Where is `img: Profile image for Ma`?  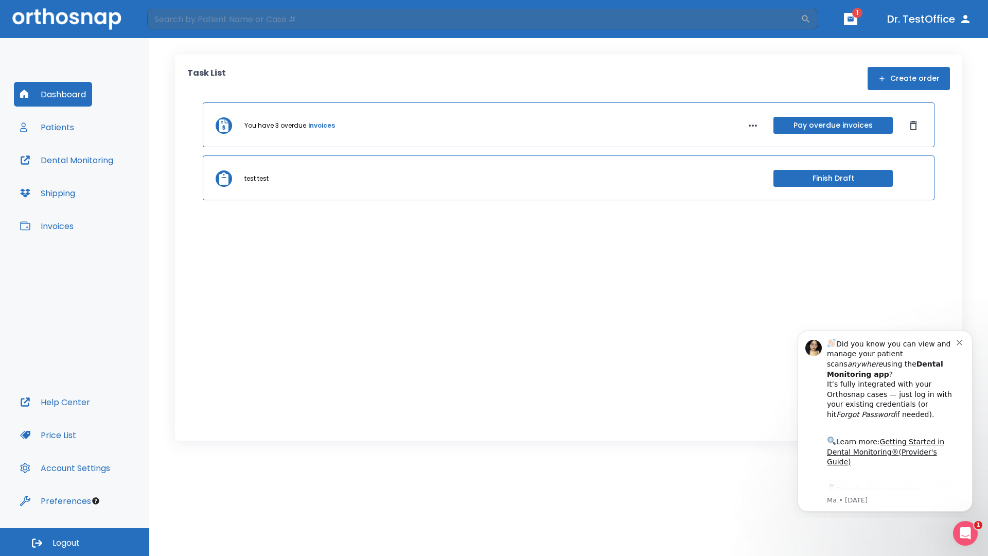
img: Profile image for Ma is located at coordinates (31, 27).